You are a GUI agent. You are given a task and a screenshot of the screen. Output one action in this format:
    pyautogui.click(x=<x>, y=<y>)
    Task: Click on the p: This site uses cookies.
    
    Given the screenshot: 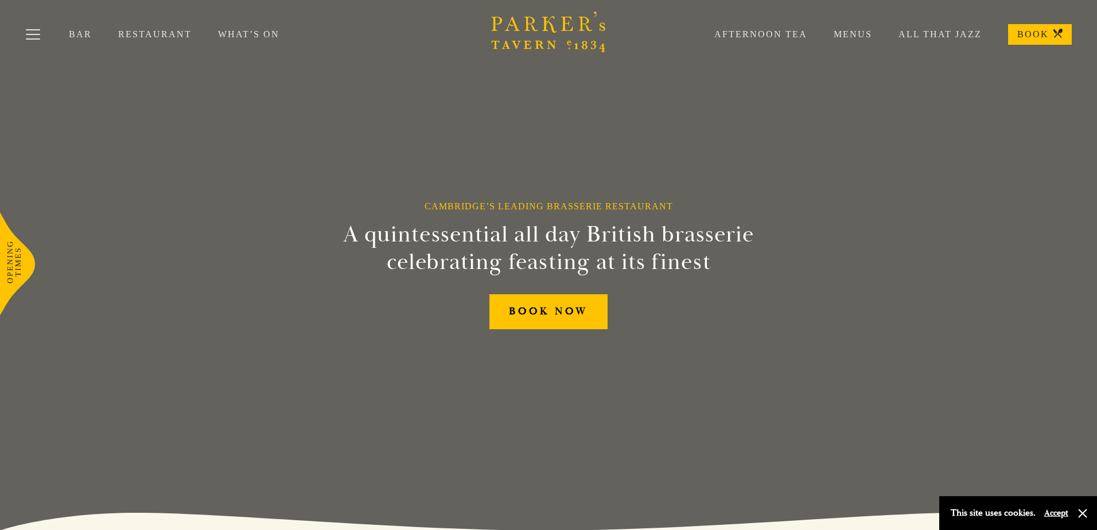 What is the action you would take?
    pyautogui.click(x=993, y=513)
    